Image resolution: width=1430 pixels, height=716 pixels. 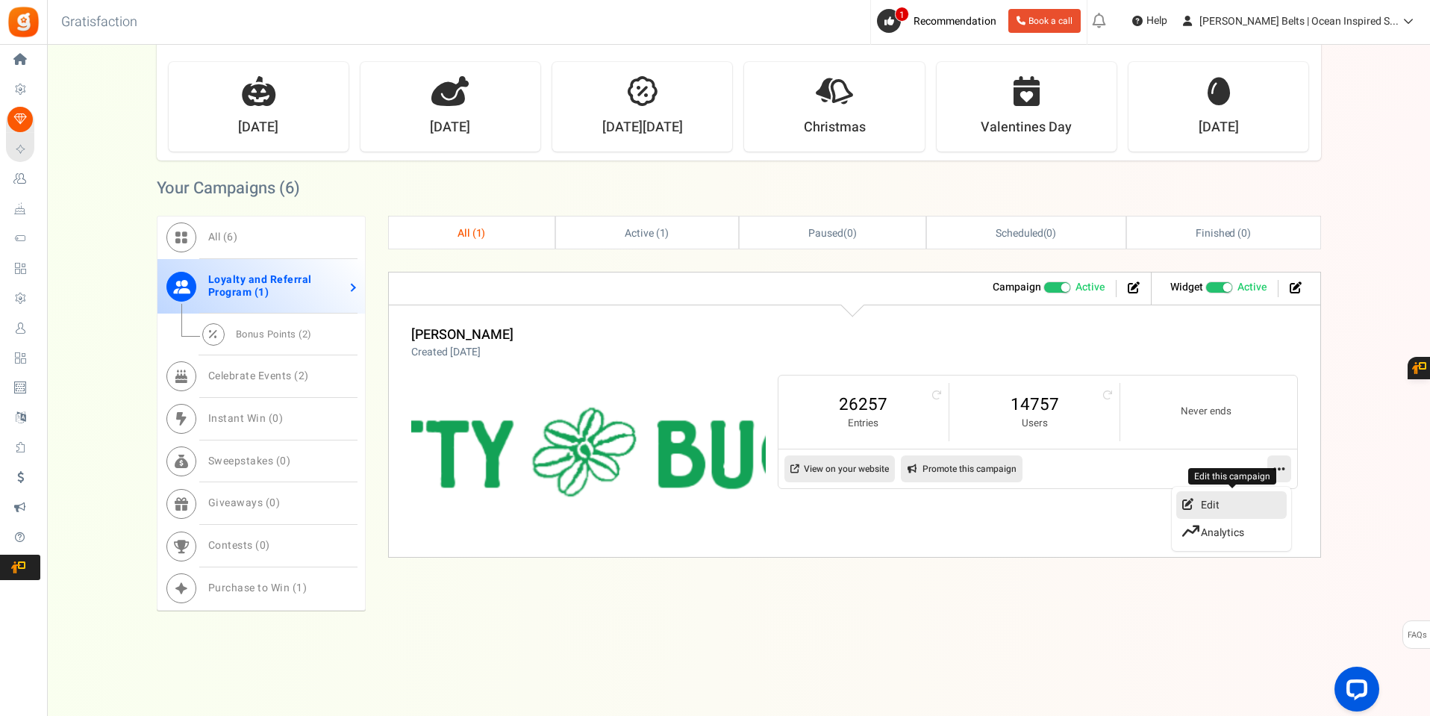 I want to click on span: Celebrate Events ( ), so click(x=258, y=376).